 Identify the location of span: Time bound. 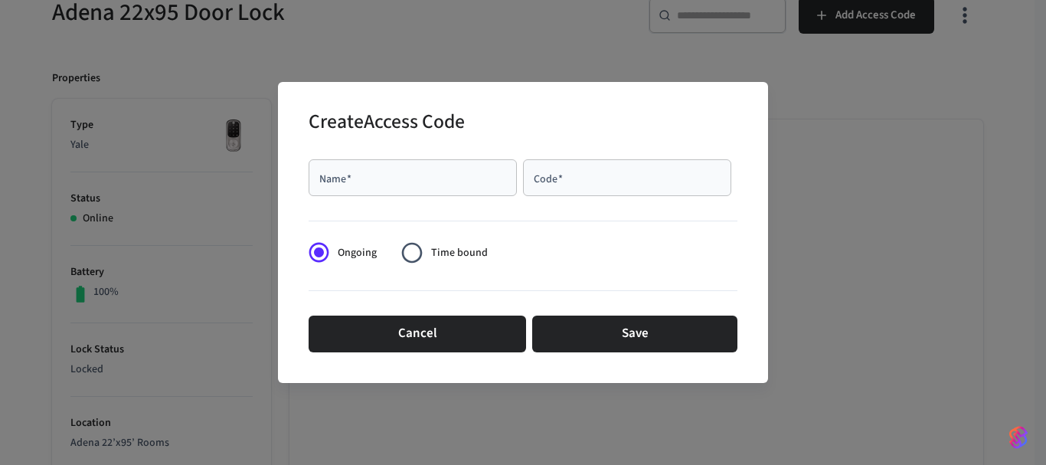
(459, 253).